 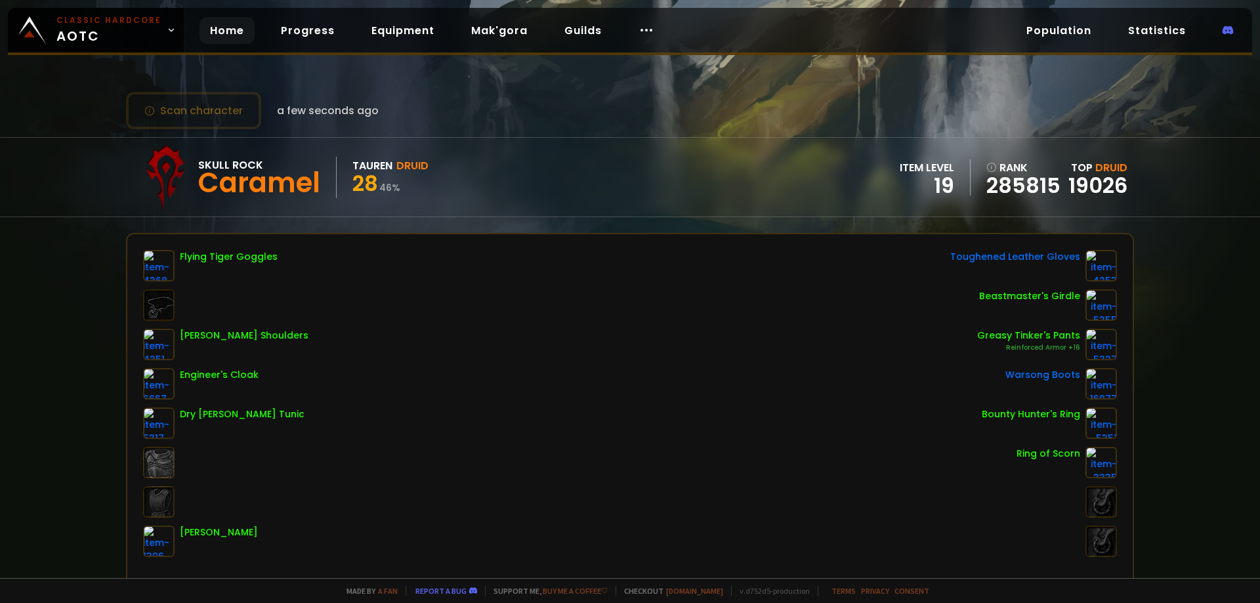 I want to click on img: item-5327, so click(x=1101, y=345).